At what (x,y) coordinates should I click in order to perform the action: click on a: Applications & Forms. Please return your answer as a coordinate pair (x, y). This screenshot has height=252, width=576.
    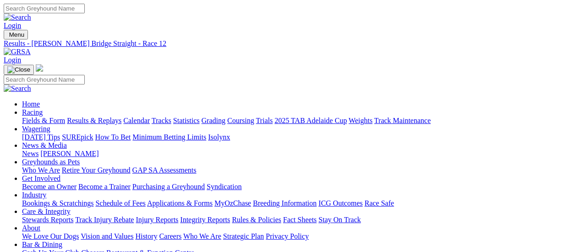
    Looking at the image, I should click on (180, 203).